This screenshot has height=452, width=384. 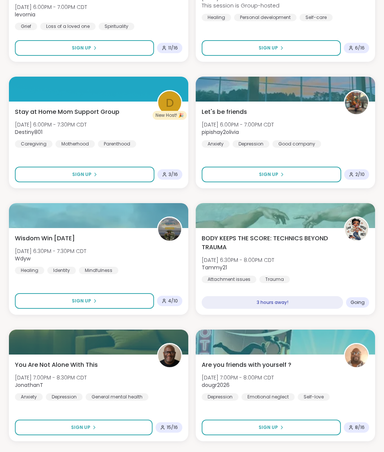 What do you see at coordinates (356, 356) in the screenshot?
I see `img: dougr2026` at bounding box center [356, 356].